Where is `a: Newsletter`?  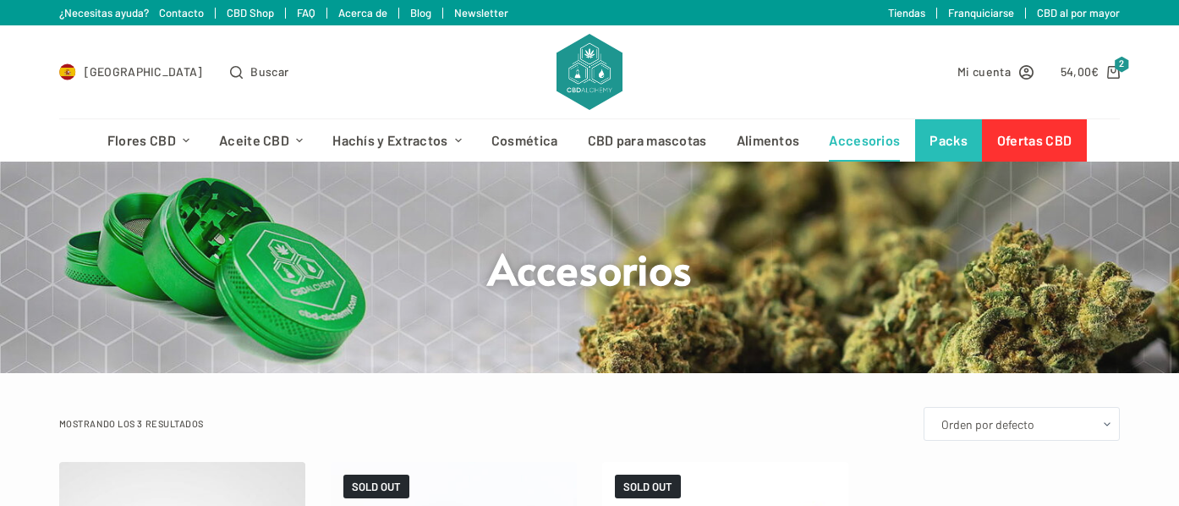 a: Newsletter is located at coordinates (481, 13).